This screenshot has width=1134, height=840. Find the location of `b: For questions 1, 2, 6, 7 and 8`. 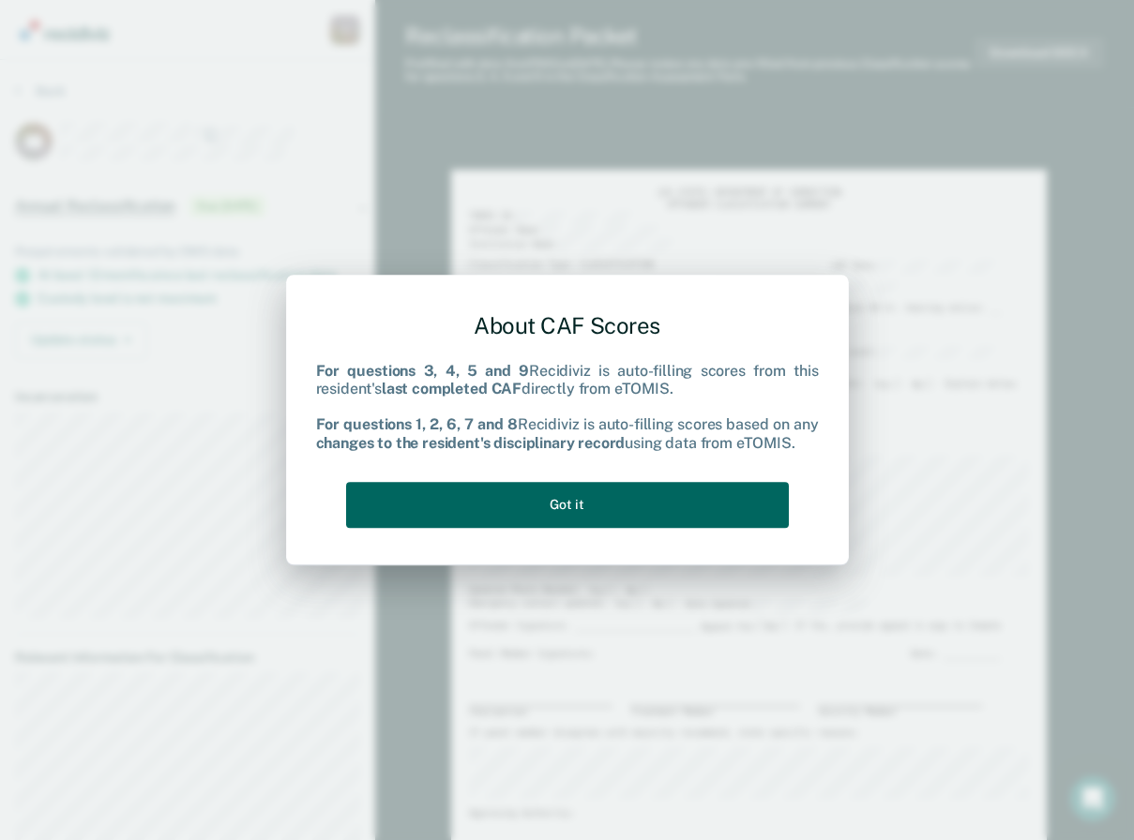

b: For questions 1, 2, 6, 7 and 8 is located at coordinates (416, 425).